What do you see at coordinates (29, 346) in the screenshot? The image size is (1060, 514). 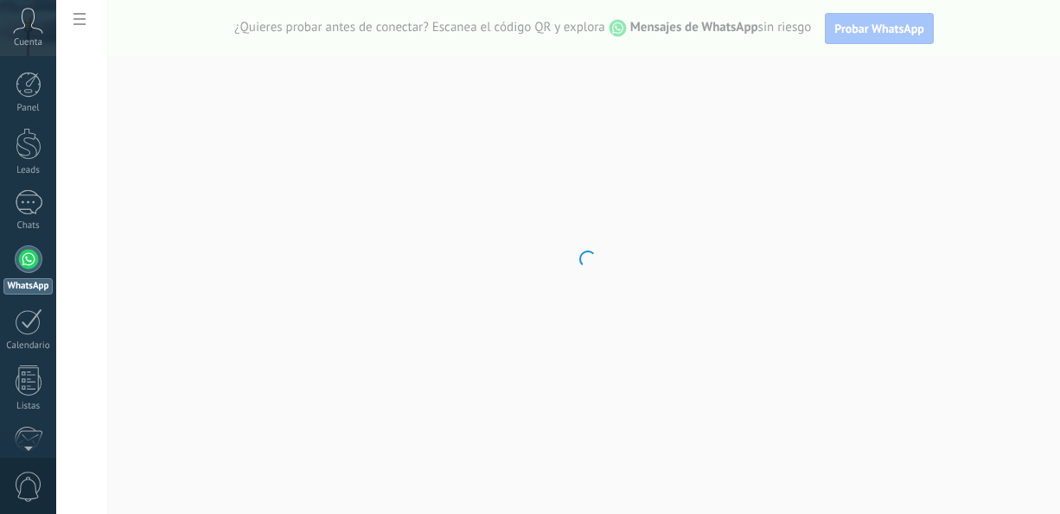 I see `div: Calendario` at bounding box center [29, 346].